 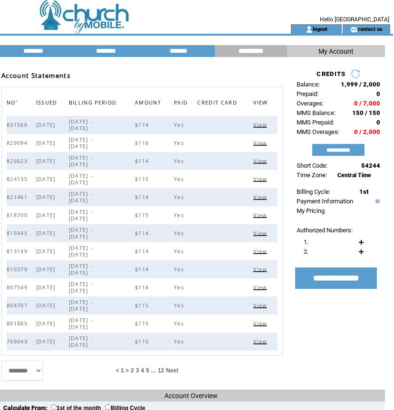 What do you see at coordinates (182, 104) in the screenshot?
I see `span: PAID` at bounding box center [182, 104].